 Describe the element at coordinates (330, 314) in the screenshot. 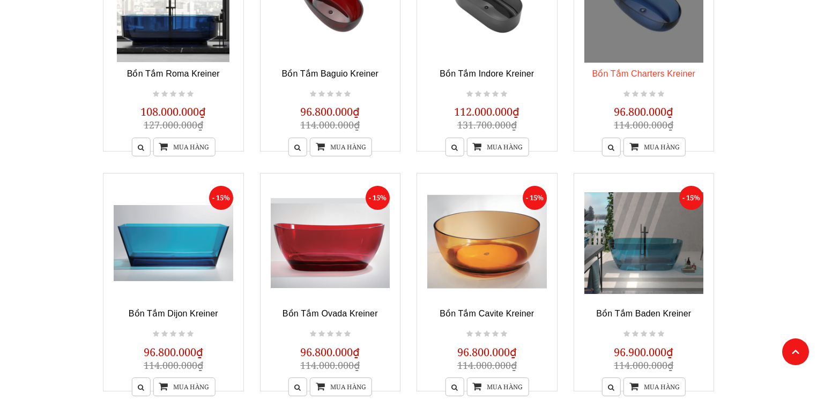

I see `a: Bồn Tắm Ovada Kreiner` at that location.